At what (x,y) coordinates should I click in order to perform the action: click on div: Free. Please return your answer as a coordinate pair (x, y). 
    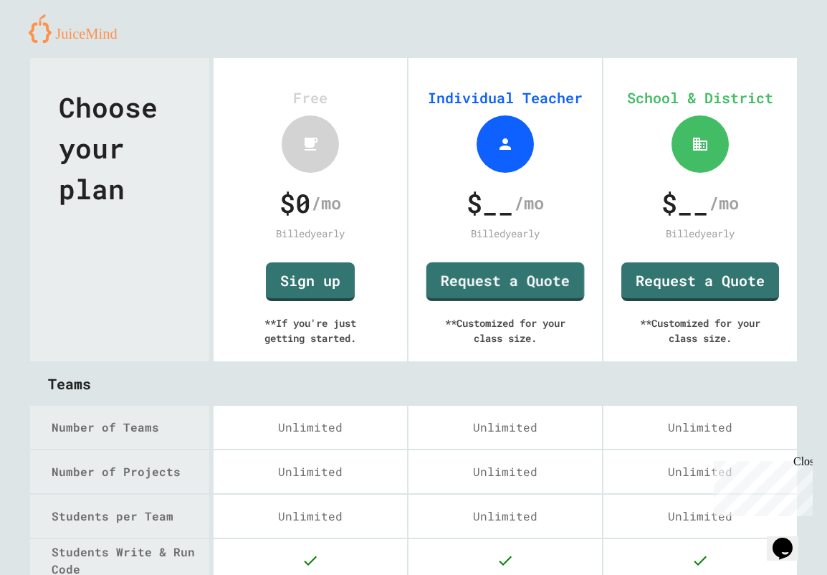
    Looking at the image, I should click on (310, 97).